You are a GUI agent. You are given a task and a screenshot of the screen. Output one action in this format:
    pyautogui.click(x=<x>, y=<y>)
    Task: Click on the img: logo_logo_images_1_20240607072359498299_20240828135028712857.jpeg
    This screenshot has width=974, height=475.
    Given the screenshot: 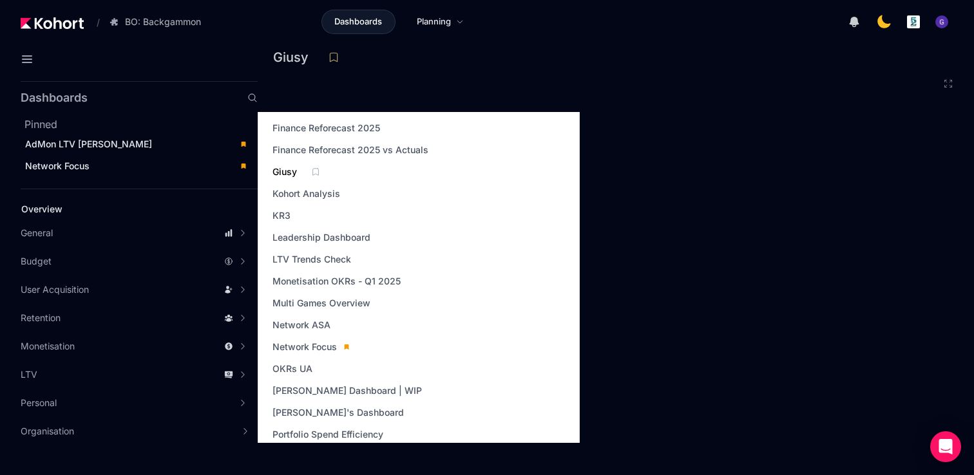 What is the action you would take?
    pyautogui.click(x=913, y=22)
    